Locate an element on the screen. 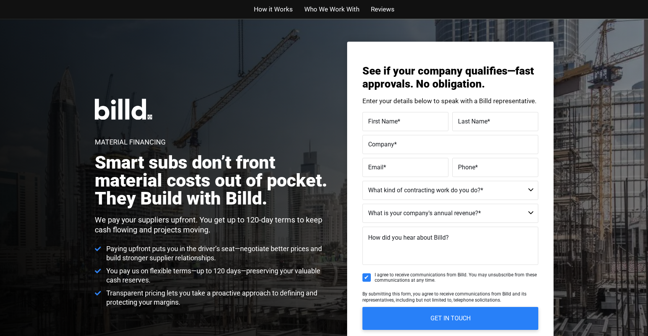 The height and width of the screenshot is (336, 648). span: Paying upfront puts you in the driver’s seat—negotiate better prices and build stronger supplier ... is located at coordinates (218, 253).